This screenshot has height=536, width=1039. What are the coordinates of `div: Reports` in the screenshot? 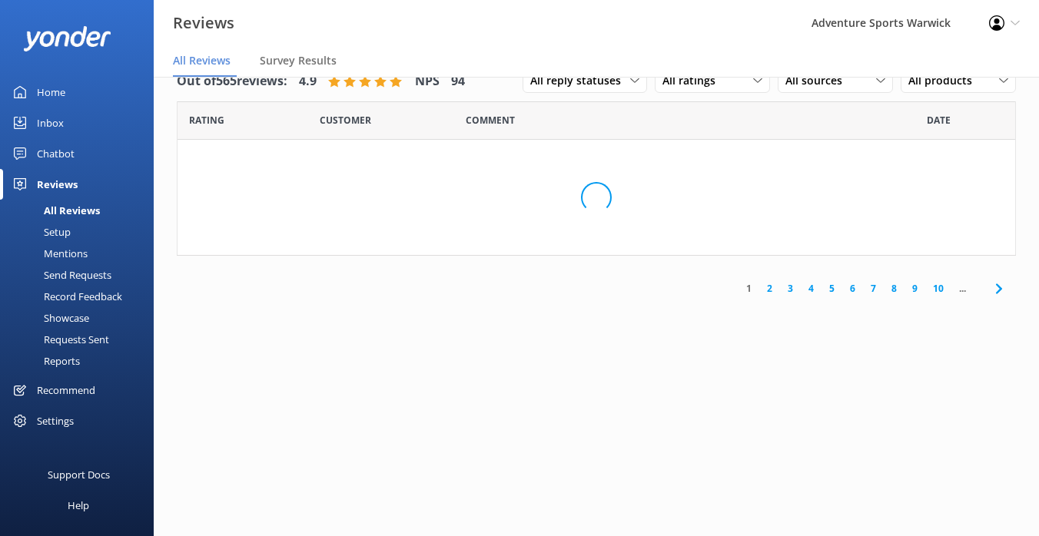 It's located at (45, 361).